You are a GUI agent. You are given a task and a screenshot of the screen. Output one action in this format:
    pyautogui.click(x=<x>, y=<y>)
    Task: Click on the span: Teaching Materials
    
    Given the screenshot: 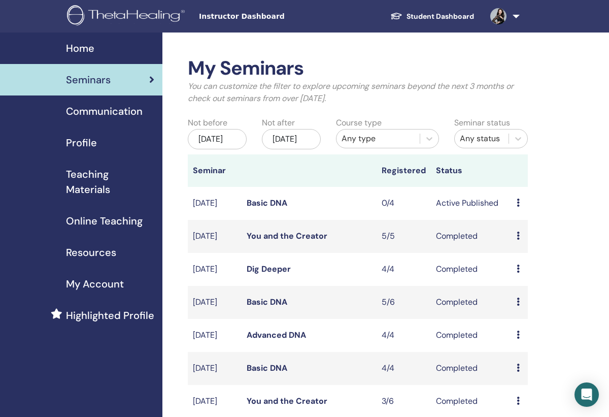 What is the action you would take?
    pyautogui.click(x=110, y=182)
    